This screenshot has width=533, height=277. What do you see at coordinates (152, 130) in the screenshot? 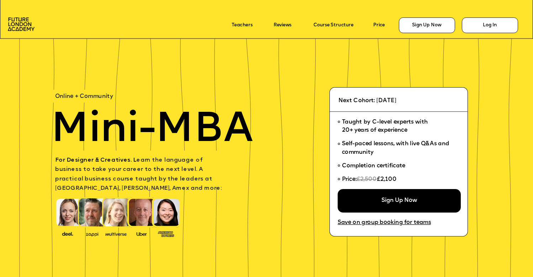
I see `span: Mini-MBA` at bounding box center [152, 130].